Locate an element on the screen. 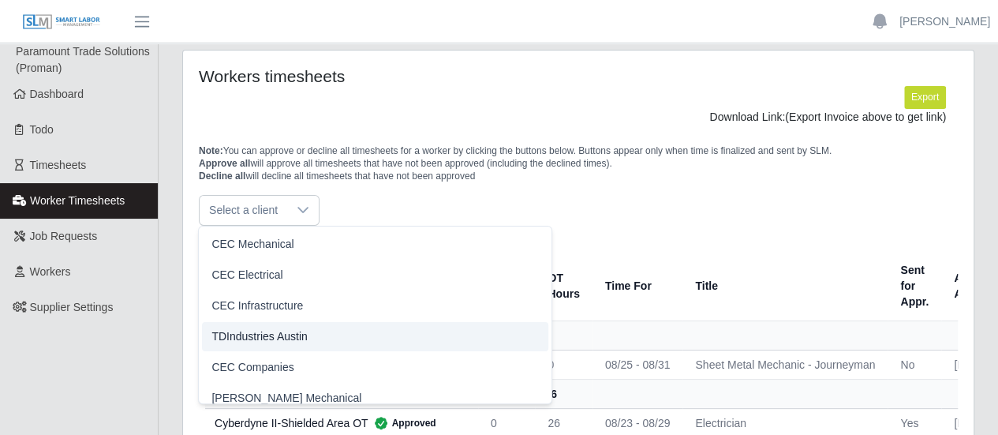 The width and height of the screenshot is (998, 435). div: Cyberdyne II-Shielded Area OT is located at coordinates (340, 423).